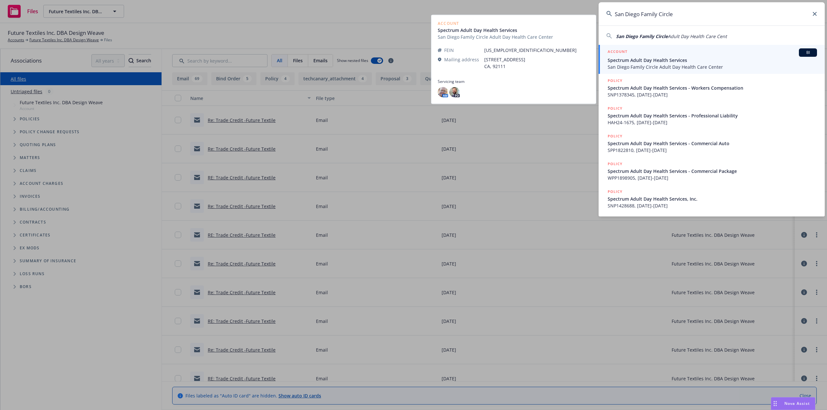  Describe the element at coordinates (642, 36) in the screenshot. I see `span: San Diego Family Circle` at that location.